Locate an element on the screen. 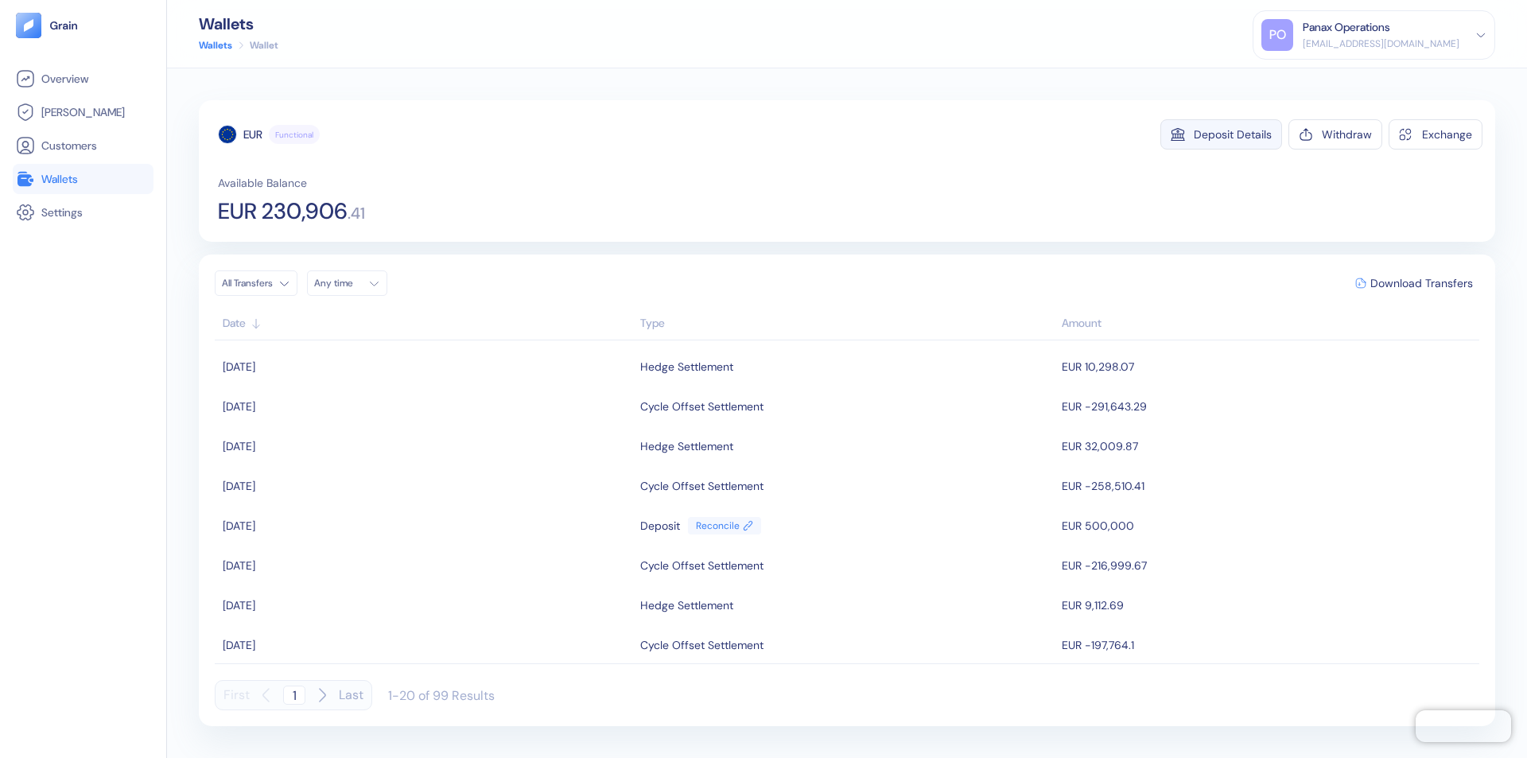 Image resolution: width=1527 pixels, height=758 pixels. button: Last is located at coordinates (351, 695).